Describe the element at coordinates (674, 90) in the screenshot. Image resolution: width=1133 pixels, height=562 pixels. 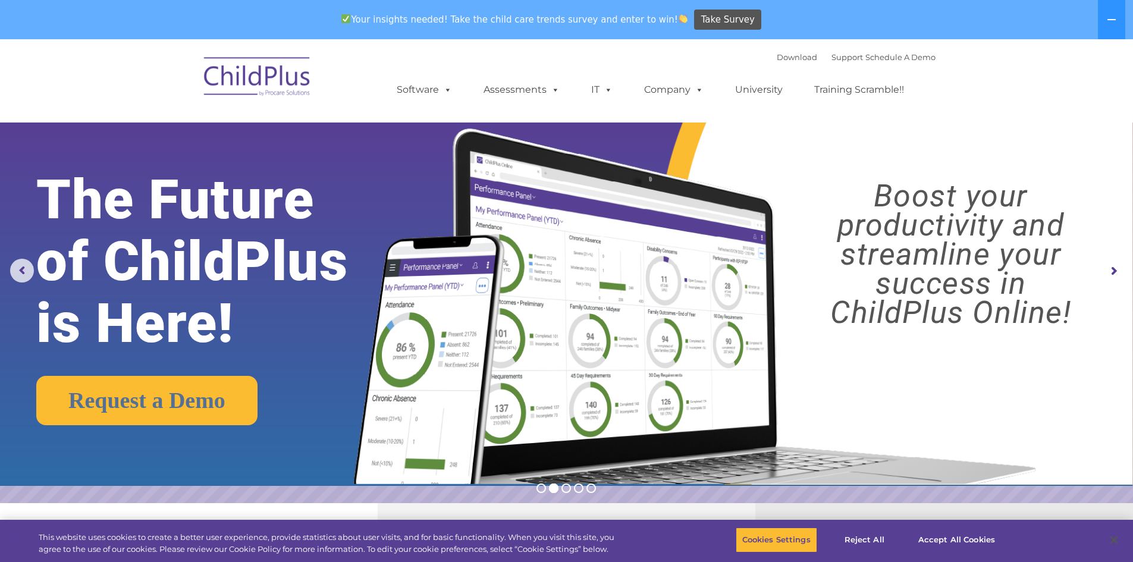
I see `a: Company` at that location.